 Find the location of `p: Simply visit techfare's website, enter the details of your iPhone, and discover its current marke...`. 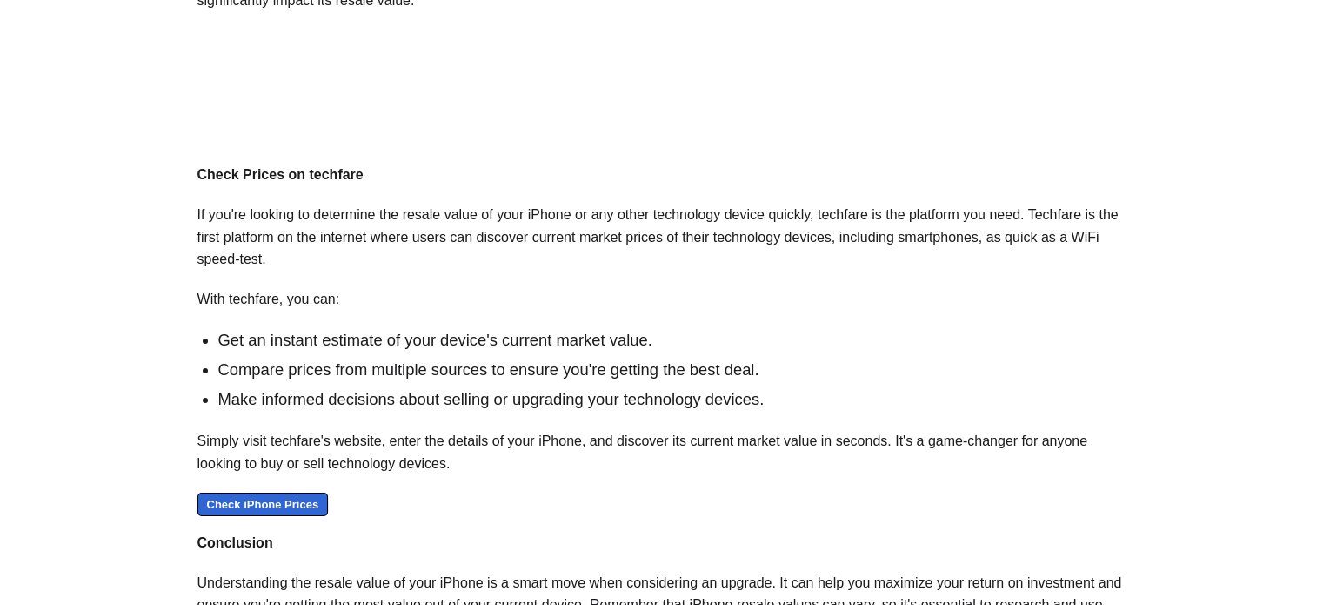

p: Simply visit techfare's website, enter the details of your iPhone, and discover its current marke... is located at coordinates (662, 452).